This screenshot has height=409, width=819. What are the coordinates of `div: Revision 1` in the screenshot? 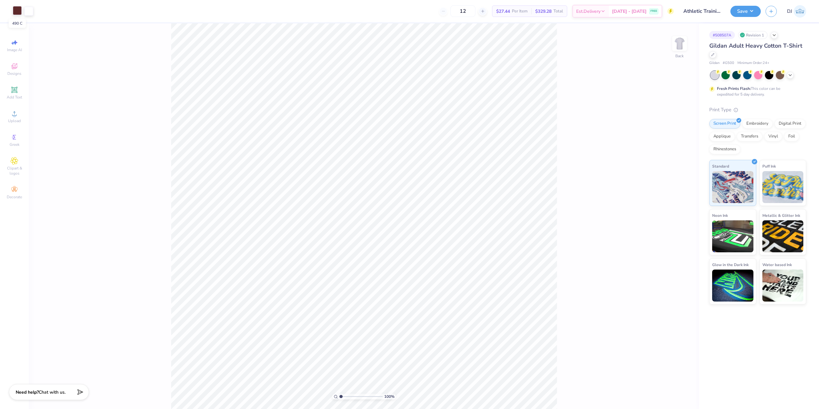 It's located at (753, 35).